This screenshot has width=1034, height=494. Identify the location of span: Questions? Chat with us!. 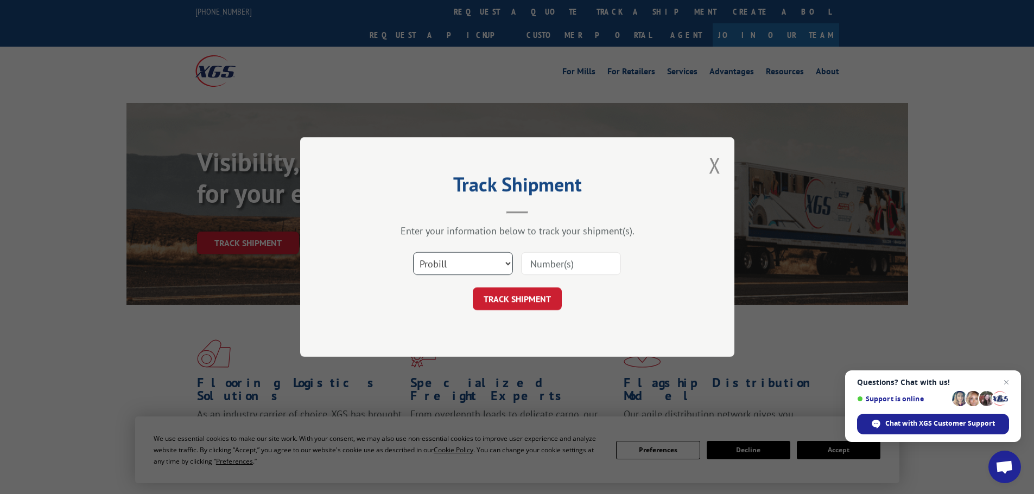
(933, 383).